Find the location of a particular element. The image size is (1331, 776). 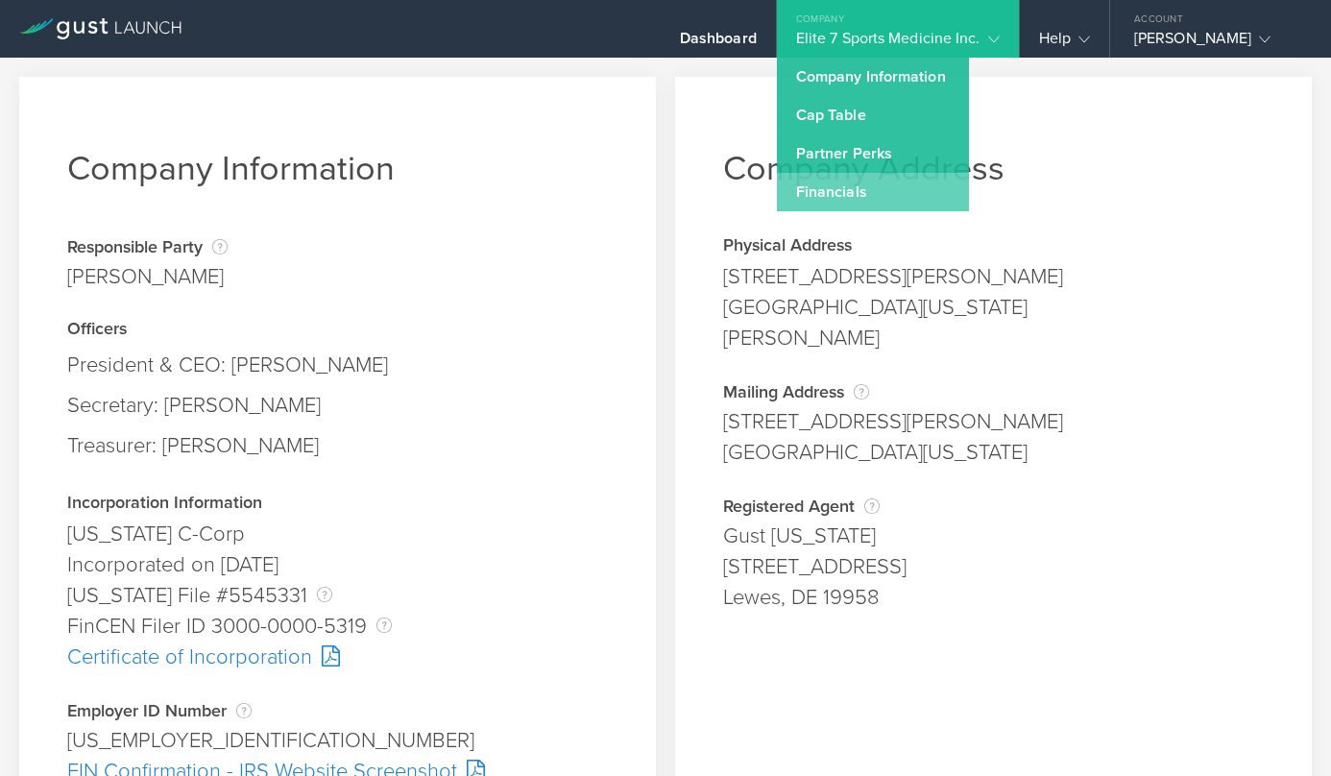

div: Certificate of Incorporation is located at coordinates (337, 657).